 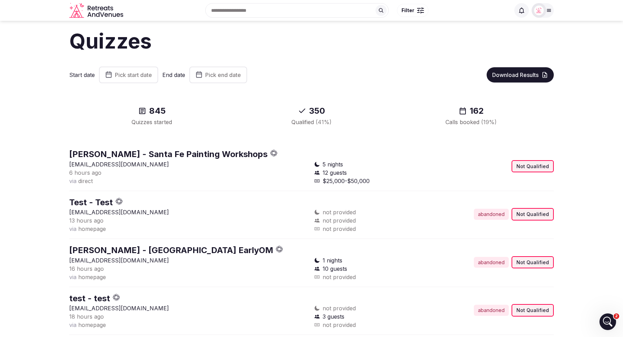 I want to click on a: Visit the homepage, so click(x=97, y=10).